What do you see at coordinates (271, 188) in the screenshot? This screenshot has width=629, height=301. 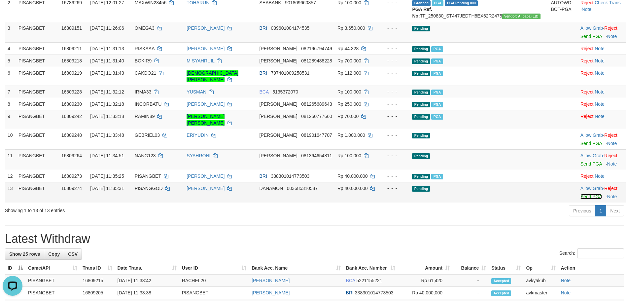 I see `span: DANAMON` at bounding box center [271, 188].